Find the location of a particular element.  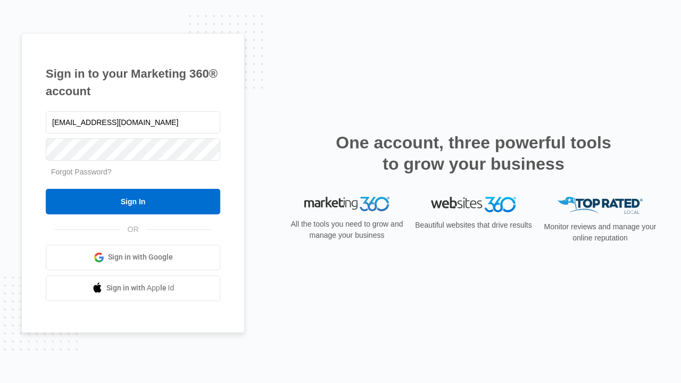

input: Sign In is located at coordinates (133, 202).